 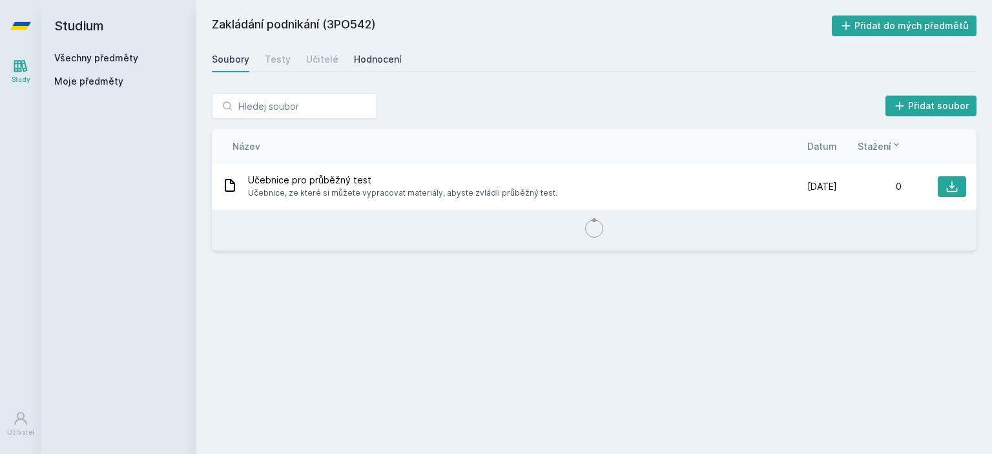 What do you see at coordinates (522, 26) in the screenshot?
I see `h2: Zakládání podnikání (3PO542)` at bounding box center [522, 26].